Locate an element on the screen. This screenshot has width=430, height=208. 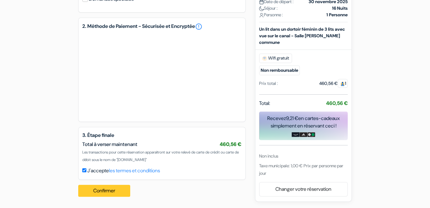
span: Personne : is located at coordinates (271, 14).